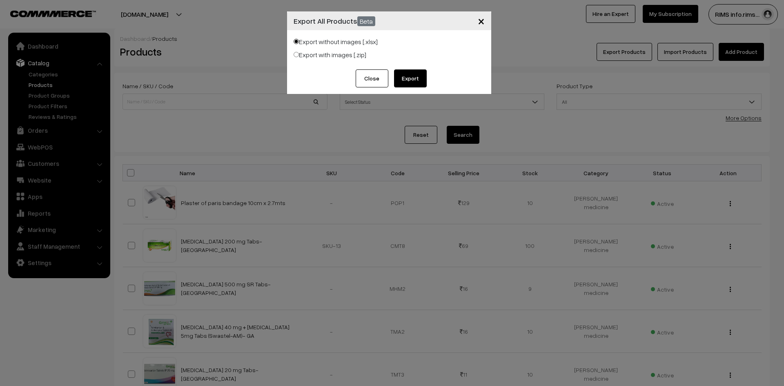 This screenshot has width=784, height=386. I want to click on label: Export with images [.zip], so click(330, 55).